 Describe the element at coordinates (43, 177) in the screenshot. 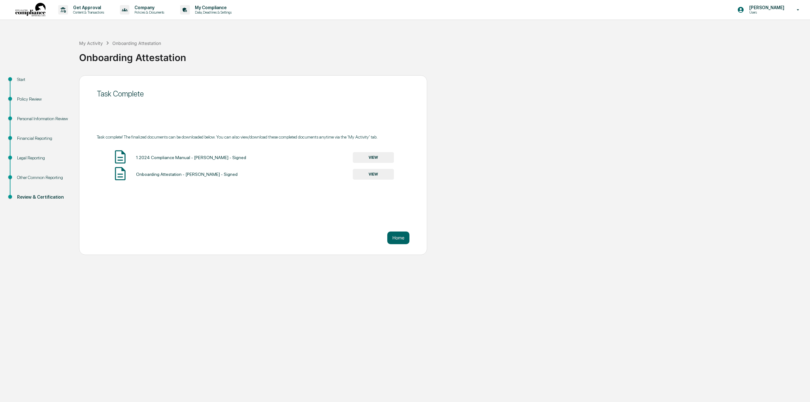

I see `div: Other Common Reporting` at that location.